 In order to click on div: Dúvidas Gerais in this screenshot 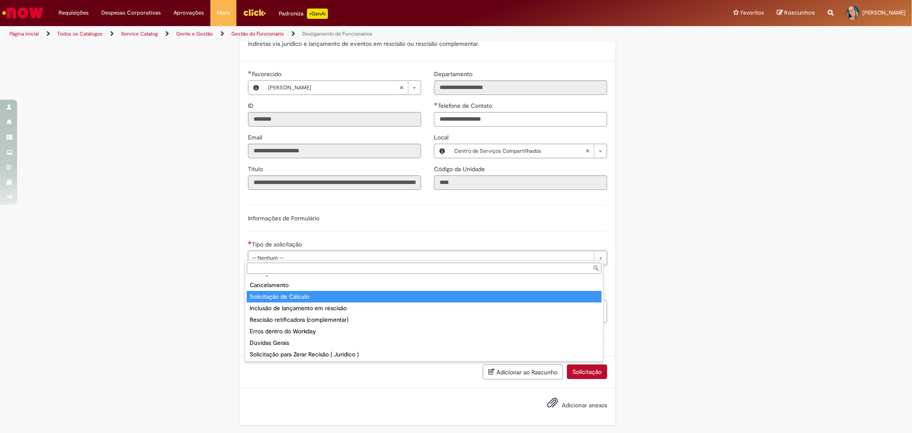, I will do `click(424, 342)`.